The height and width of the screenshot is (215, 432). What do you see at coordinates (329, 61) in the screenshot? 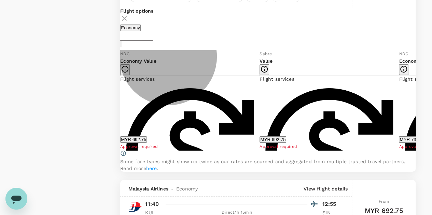
I see `p: Value` at bounding box center [329, 61].